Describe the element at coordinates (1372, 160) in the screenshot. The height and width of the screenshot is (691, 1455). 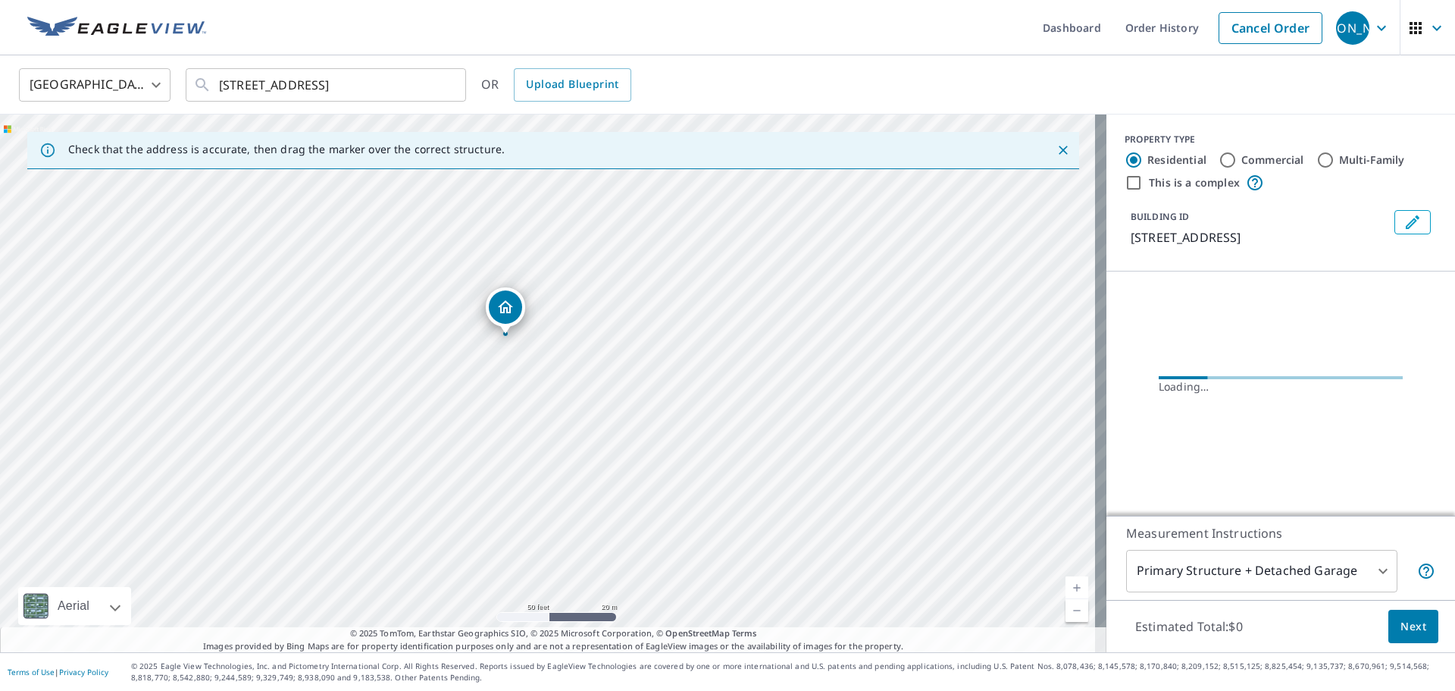
I see `label: Multi-Family` at that location.